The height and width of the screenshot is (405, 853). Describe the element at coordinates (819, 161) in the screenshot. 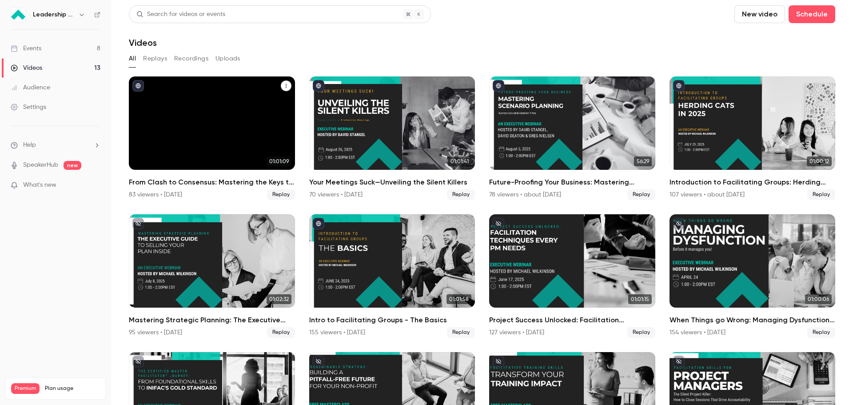

I see `span: 01:00:12` at that location.